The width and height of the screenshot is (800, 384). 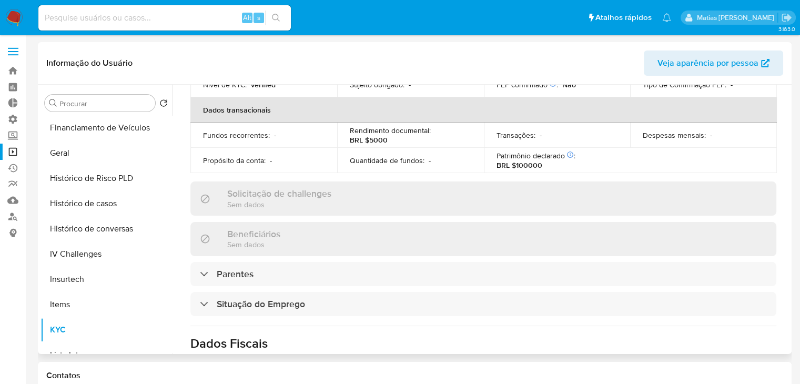 I want to click on p: PEP confirmado :, so click(x=527, y=85).